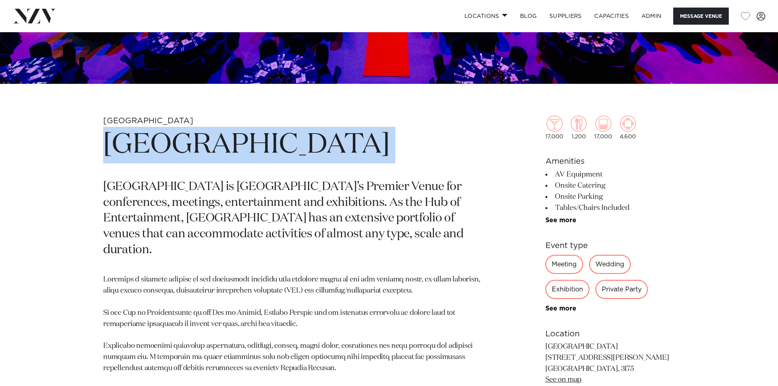 The image size is (778, 386). I want to click on li: AV Equipment, so click(610, 174).